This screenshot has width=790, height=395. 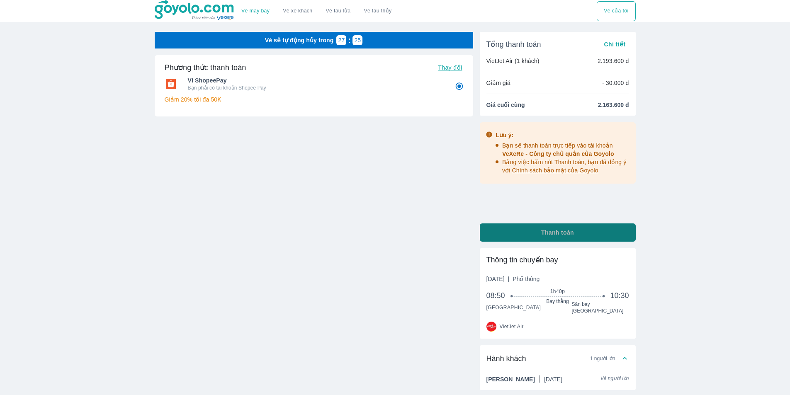 I want to click on h6: Phương thức thanh toán, so click(x=205, y=68).